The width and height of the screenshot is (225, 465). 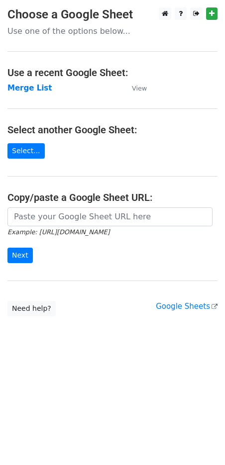 What do you see at coordinates (112, 73) in the screenshot?
I see `h4: Use a recent Google Sheet:` at bounding box center [112, 73].